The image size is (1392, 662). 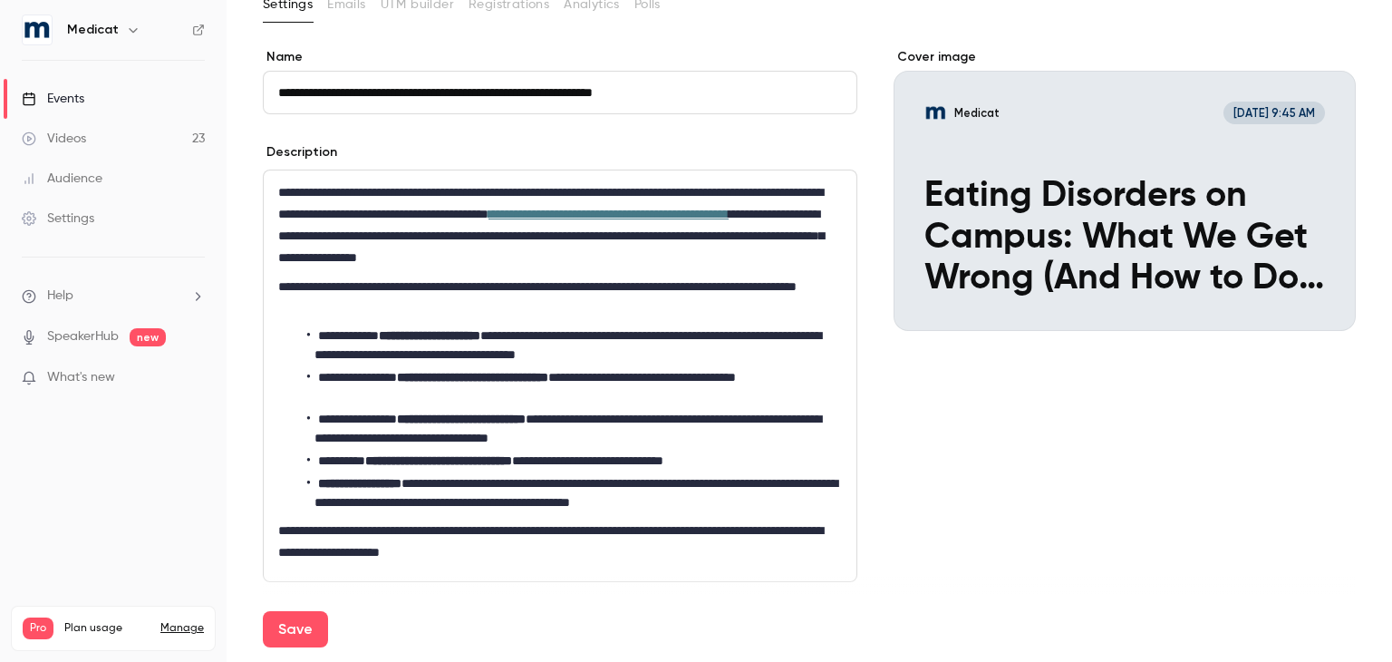 I want to click on span: Pro, so click(x=38, y=628).